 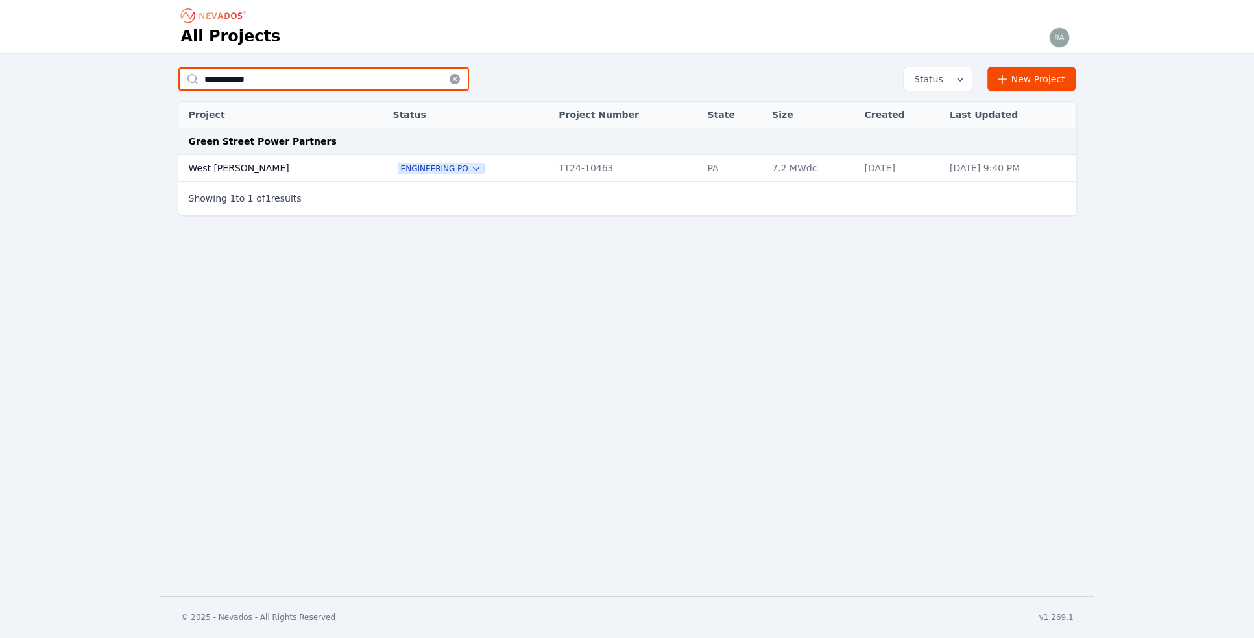 What do you see at coordinates (1059, 38) in the screenshot?
I see `img: raymond.aber@nevados.solar` at bounding box center [1059, 38].